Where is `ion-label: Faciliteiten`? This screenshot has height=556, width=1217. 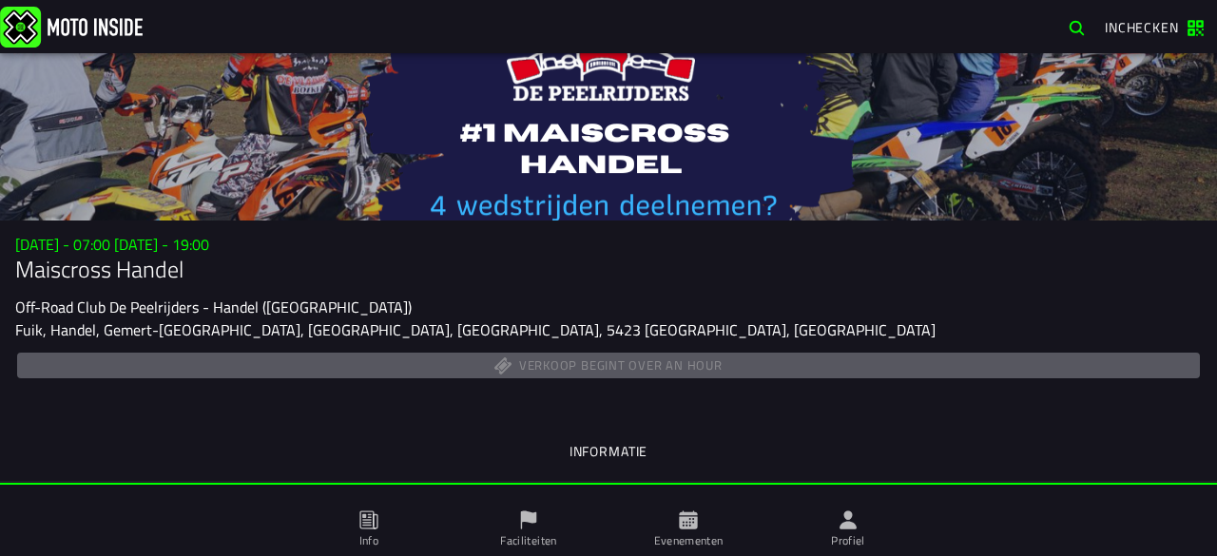 ion-label: Faciliteiten is located at coordinates (528, 541).